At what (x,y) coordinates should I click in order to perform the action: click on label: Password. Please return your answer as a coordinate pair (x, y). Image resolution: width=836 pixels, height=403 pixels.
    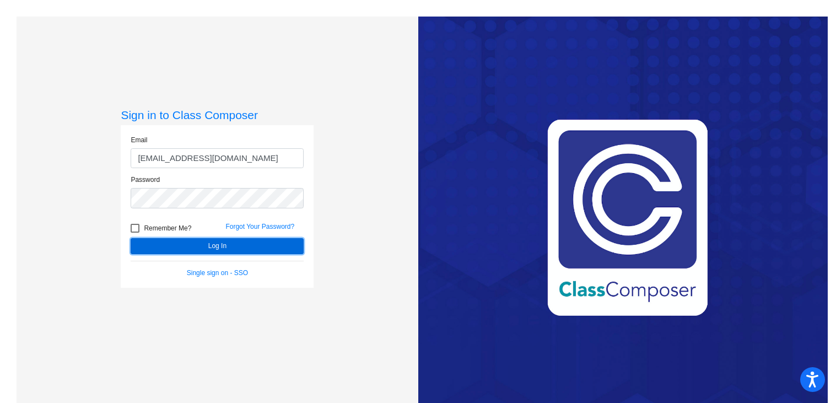
    Looking at the image, I should click on (145, 180).